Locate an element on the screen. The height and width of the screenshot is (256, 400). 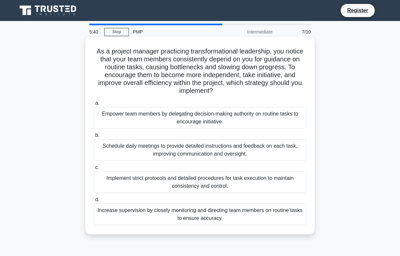
div: 5:40 is located at coordinates (95, 32).